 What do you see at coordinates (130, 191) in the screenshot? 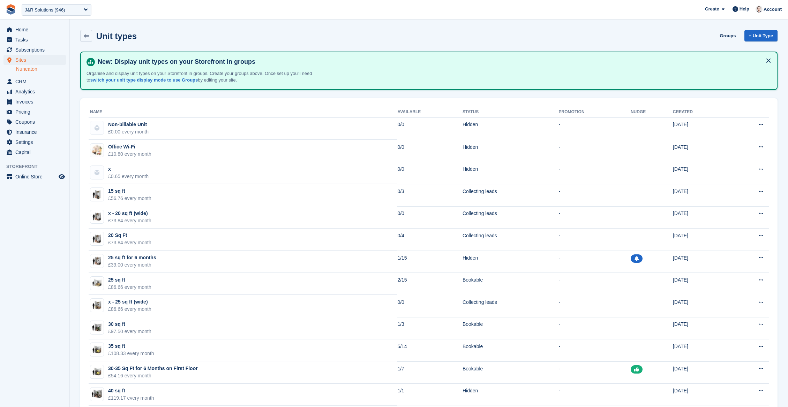
I see `div: 15 sq ft` at bounding box center [130, 191].